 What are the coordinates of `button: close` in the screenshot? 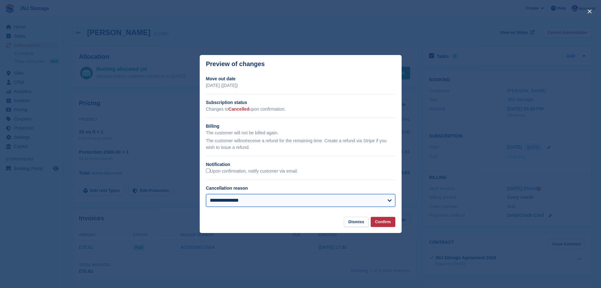 It's located at (590, 11).